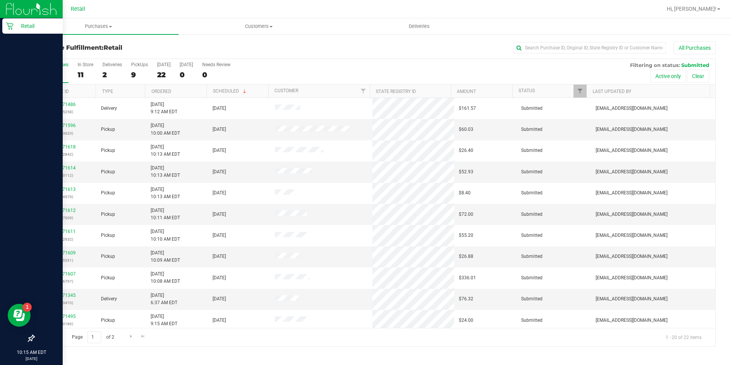 Image resolution: width=731 pixels, height=365 pixels. Describe the element at coordinates (65, 125) in the screenshot. I see `a: 01671596` at that location.